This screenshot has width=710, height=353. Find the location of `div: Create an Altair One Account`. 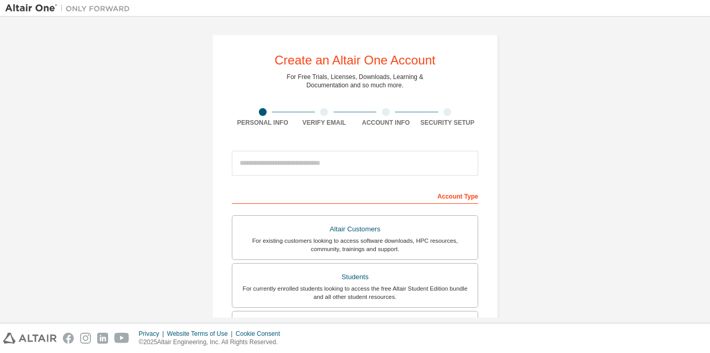

div: Create an Altair One Account is located at coordinates (355, 60).